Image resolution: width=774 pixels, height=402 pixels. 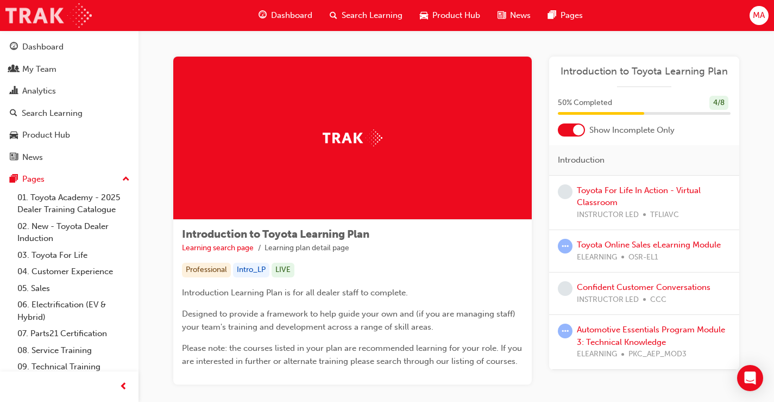 I want to click on a: 05. Sales, so click(x=73, y=288).